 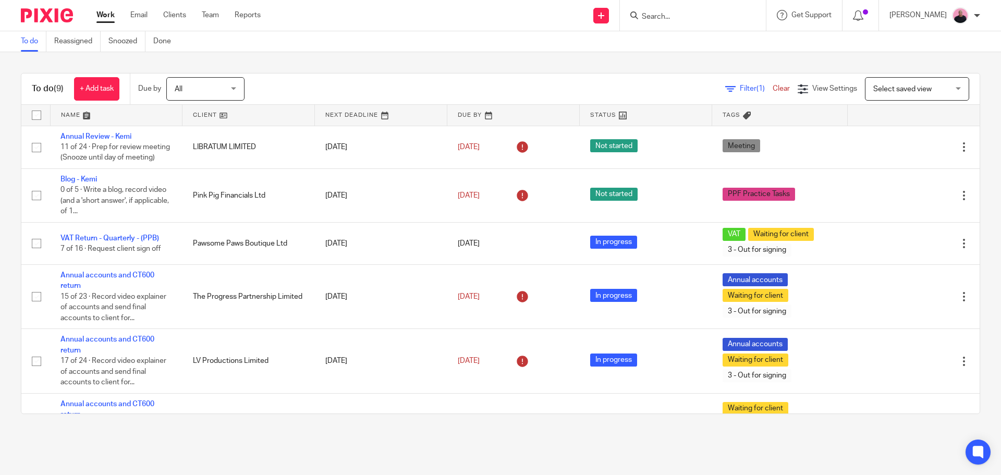 What do you see at coordinates (47, 89) in the screenshot?
I see `h1: To do` at bounding box center [47, 89].